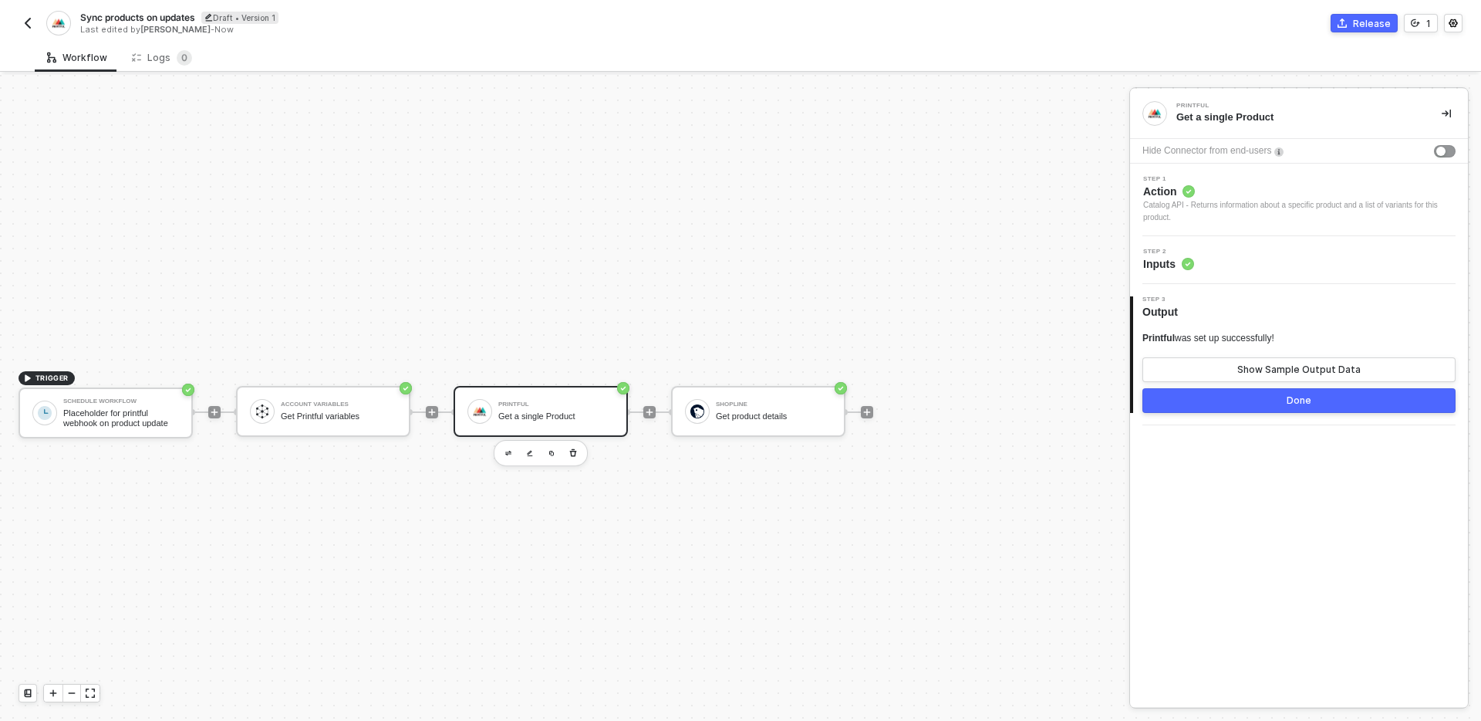  I want to click on button: Show Sample Output Data, so click(1299, 370).